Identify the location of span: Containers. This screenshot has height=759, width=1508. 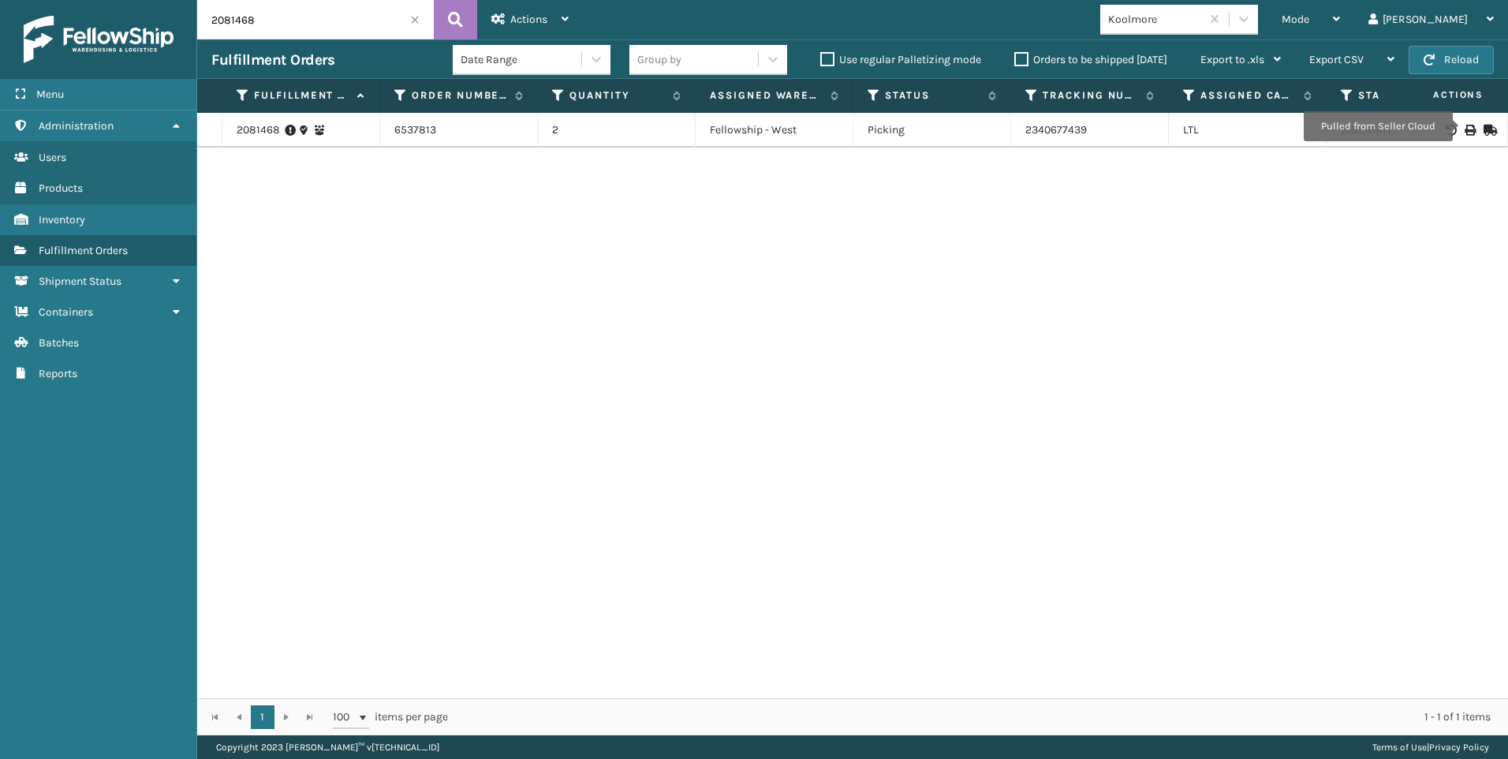
(65, 312).